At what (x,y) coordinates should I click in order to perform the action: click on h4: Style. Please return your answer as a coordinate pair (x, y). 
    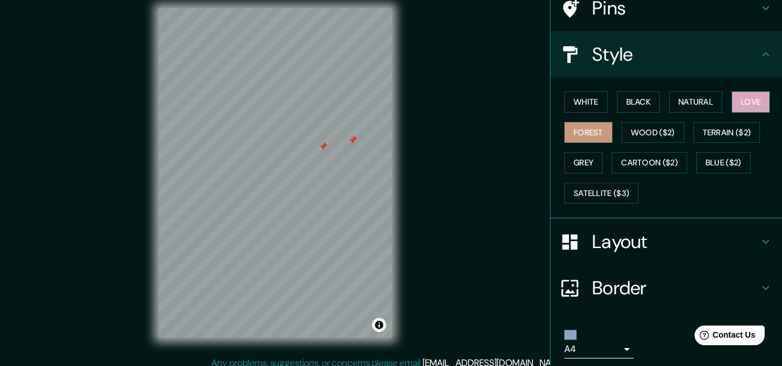
    Looking at the image, I should click on (676, 54).